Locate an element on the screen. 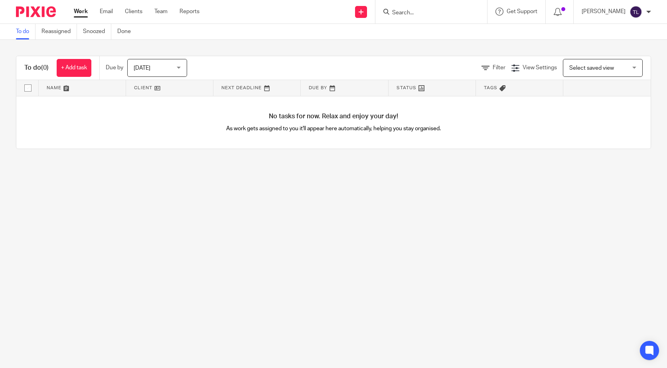  a: Snoozed is located at coordinates (97, 31).